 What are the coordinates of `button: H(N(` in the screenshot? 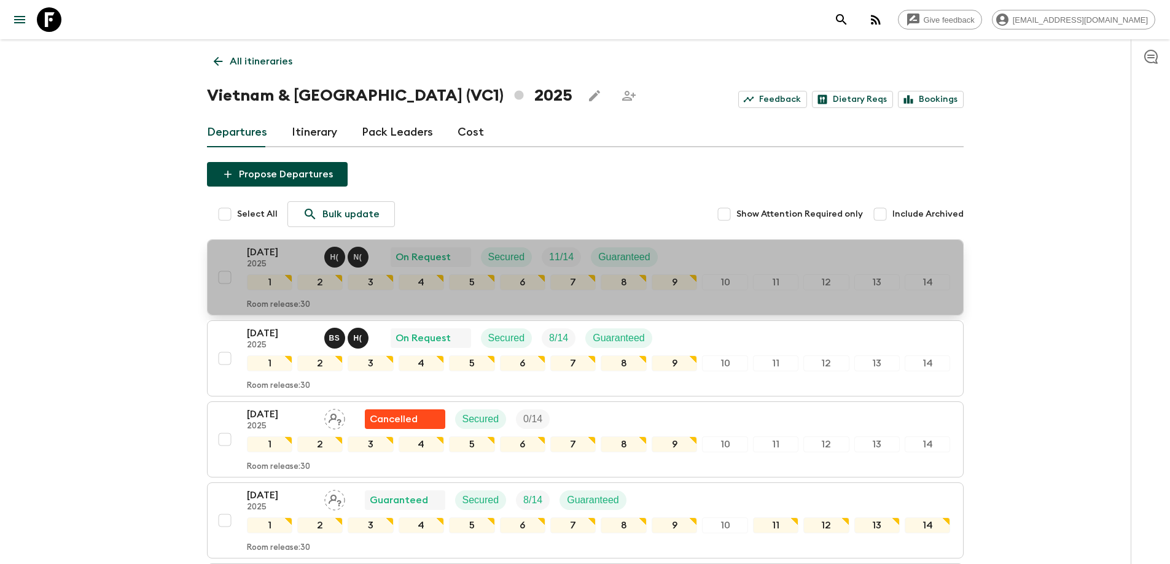 It's located at (348, 257).